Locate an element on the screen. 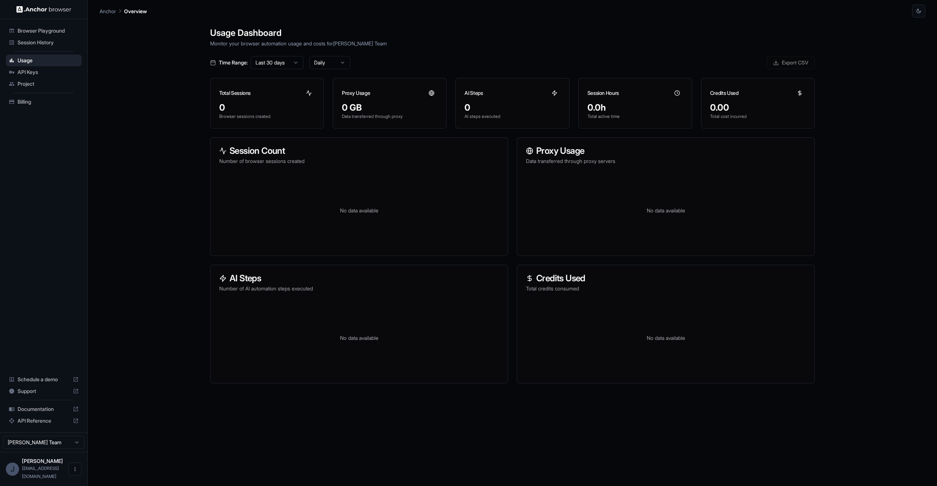 This screenshot has height=486, width=937. nav: breadcrumb is located at coordinates (123, 11).